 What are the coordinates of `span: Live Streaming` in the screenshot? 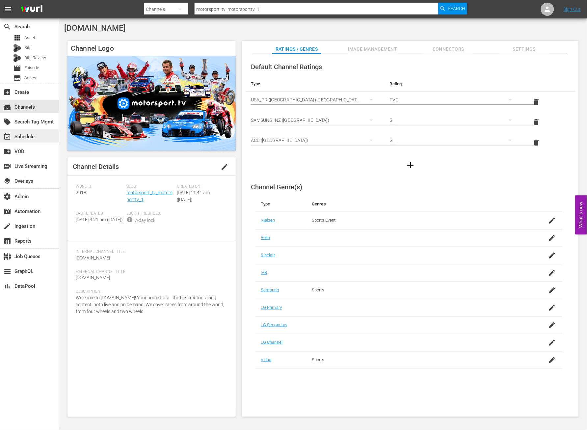 It's located at (7, 166).